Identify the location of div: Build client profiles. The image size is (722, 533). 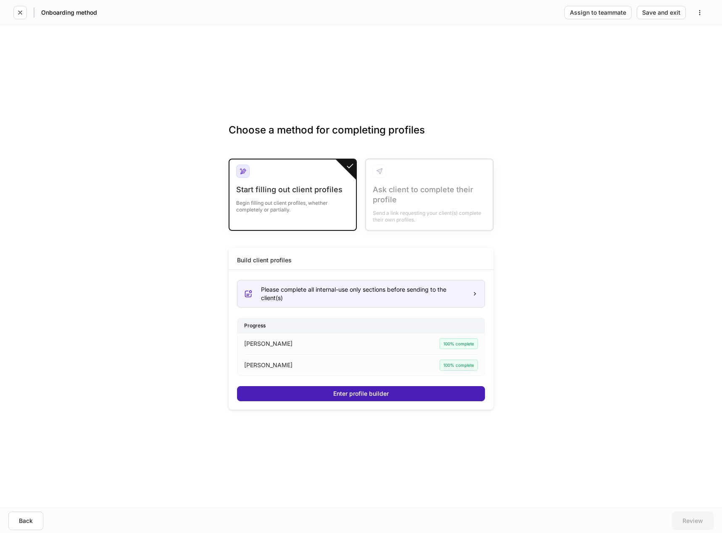
(264, 260).